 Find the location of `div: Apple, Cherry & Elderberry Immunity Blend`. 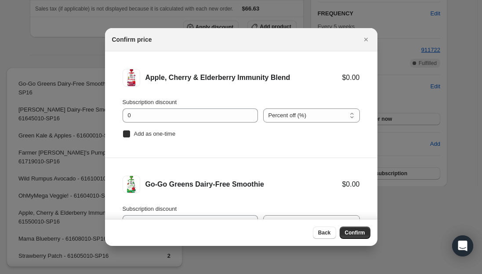

div: Apple, Cherry & Elderberry Immunity Blend is located at coordinates (244, 78).